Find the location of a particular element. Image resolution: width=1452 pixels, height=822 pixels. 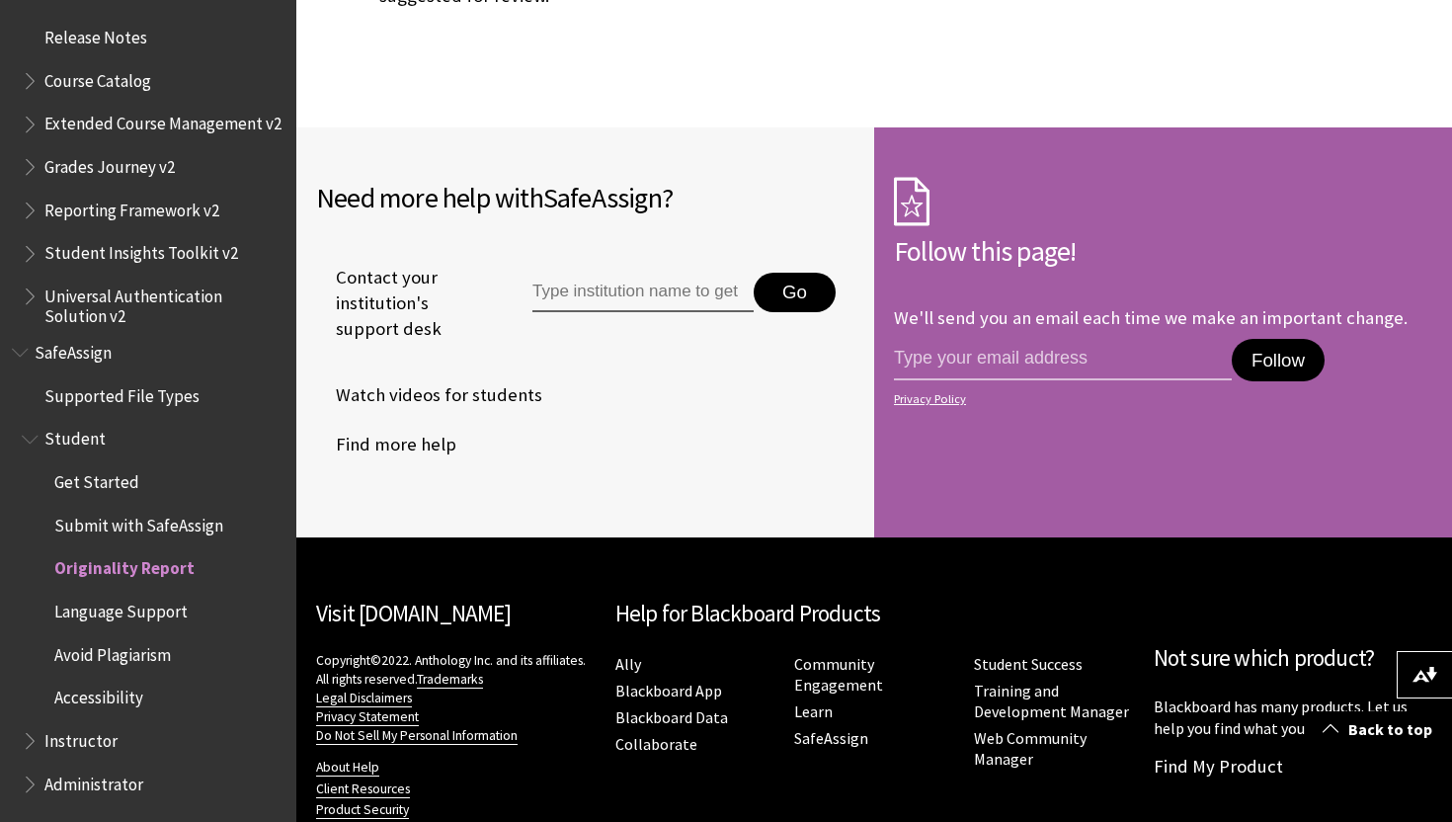

input: email address is located at coordinates (1063, 360).